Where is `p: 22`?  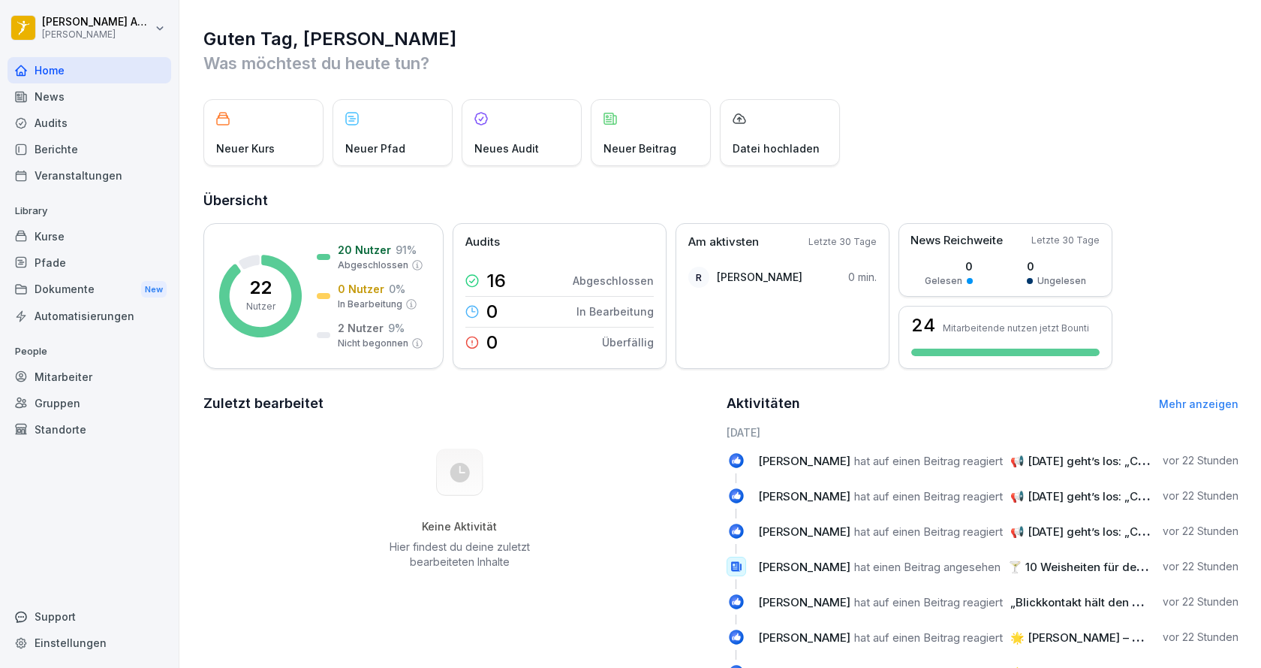
p: 22 is located at coordinates (261, 288).